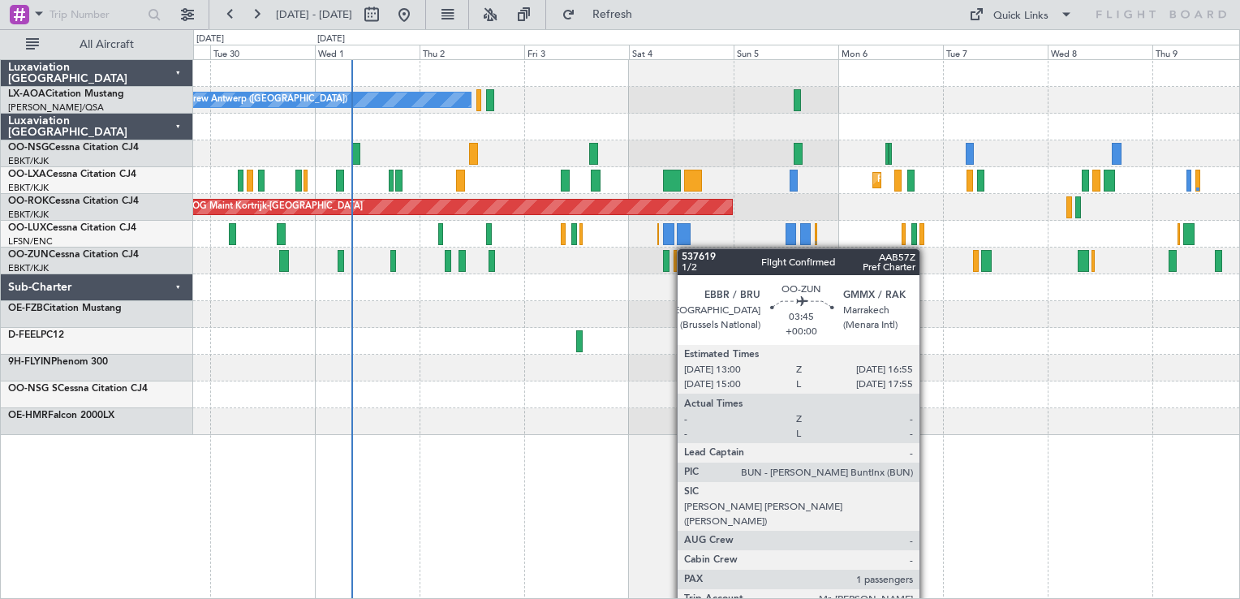 The image size is (1240, 599). What do you see at coordinates (995, 52) in the screenshot?
I see `div: Tue 7` at bounding box center [995, 52].